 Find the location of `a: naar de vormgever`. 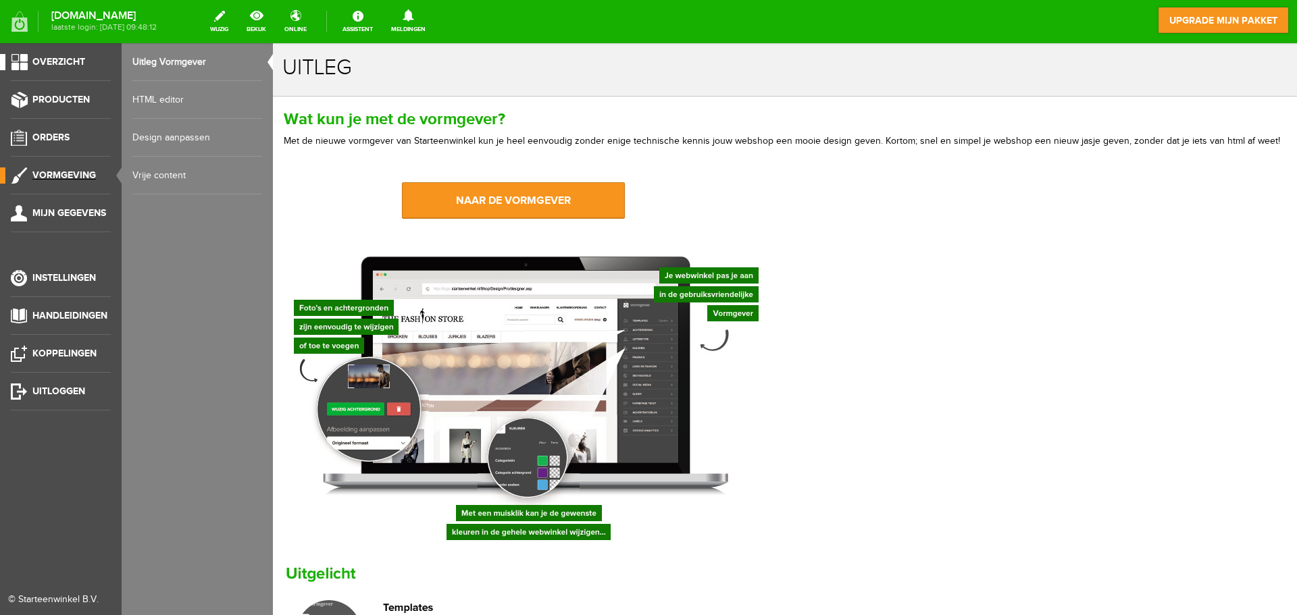

a: naar de vormgever is located at coordinates (241, 157).